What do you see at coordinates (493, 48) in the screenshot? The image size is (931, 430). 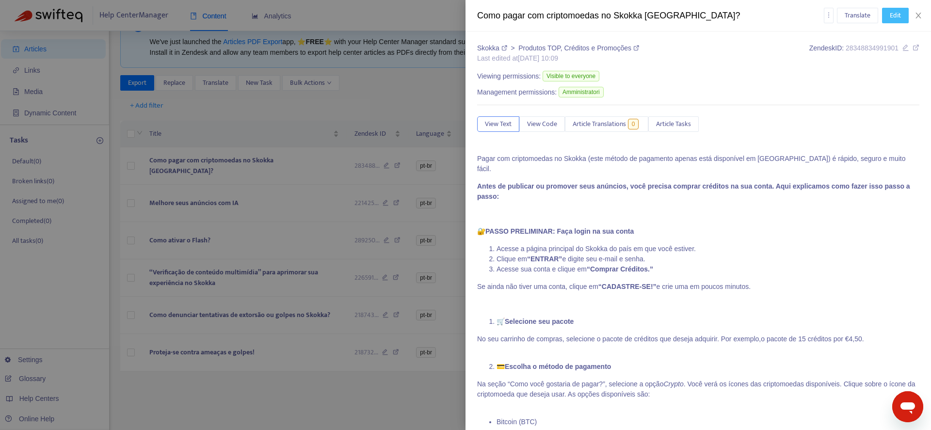 I see `a: Skokka` at bounding box center [493, 48].